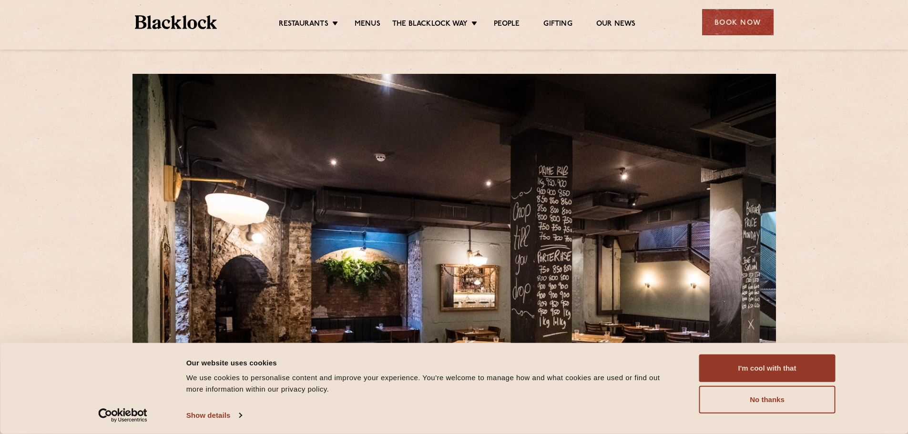  What do you see at coordinates (304, 25) in the screenshot?
I see `a: Restaurants` at bounding box center [304, 25].